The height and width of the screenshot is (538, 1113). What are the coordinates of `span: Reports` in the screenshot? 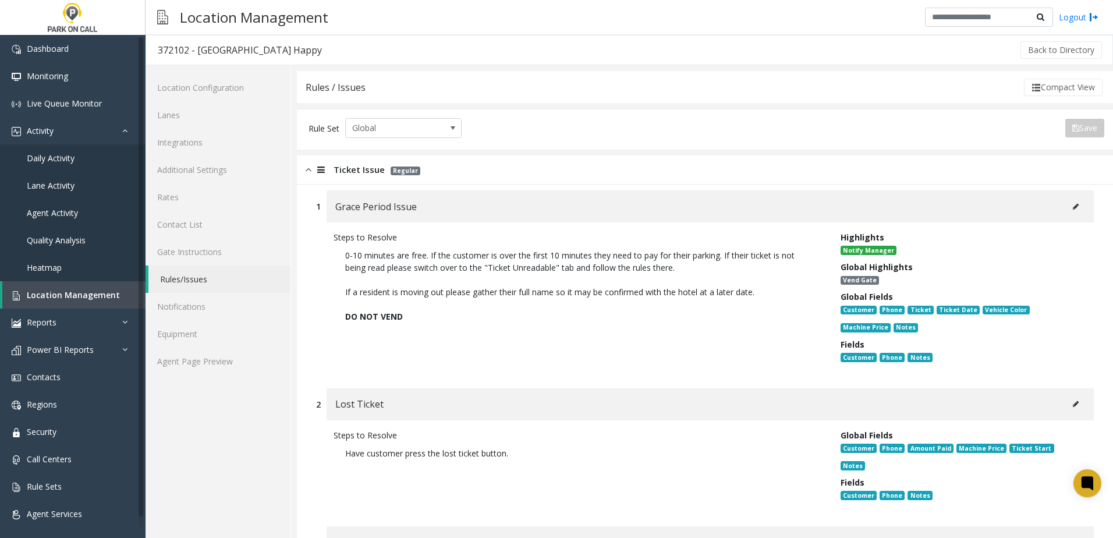 It's located at (41, 322).